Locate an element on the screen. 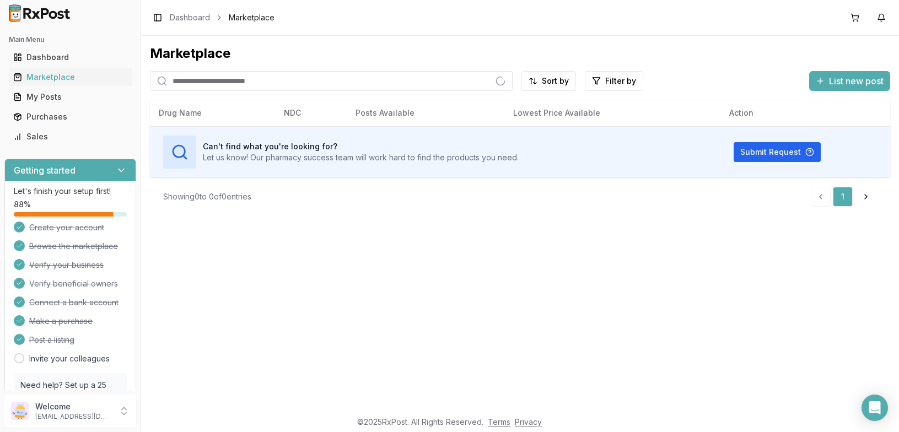 The image size is (899, 432). div: Purchases is located at coordinates (70, 117).